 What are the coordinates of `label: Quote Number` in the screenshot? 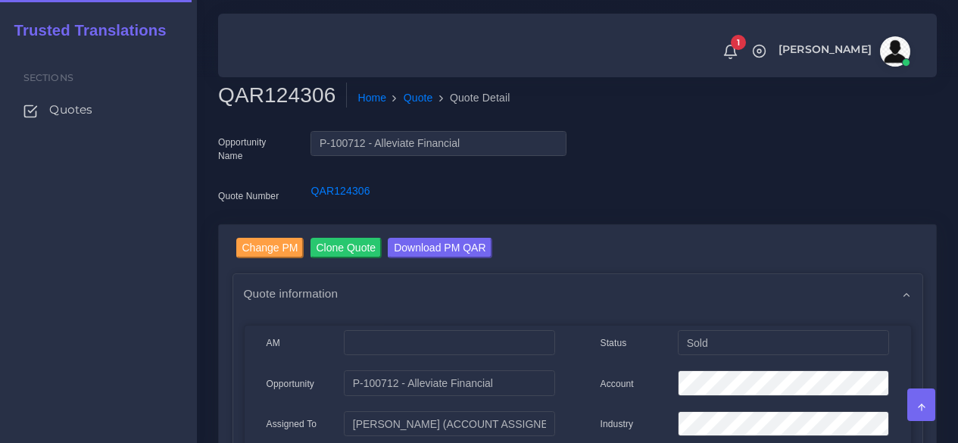 It's located at (248, 196).